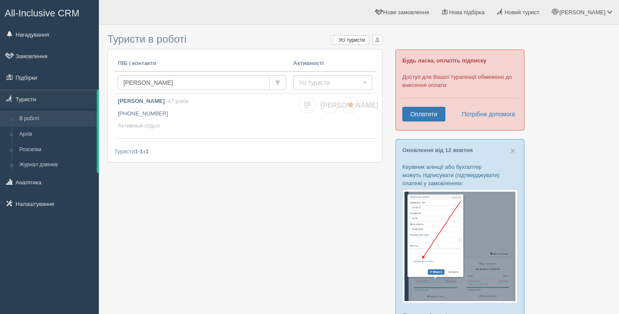  What do you see at coordinates (202, 64) in the screenshot?
I see `th: ПІБ і контакти` at bounding box center [202, 64].